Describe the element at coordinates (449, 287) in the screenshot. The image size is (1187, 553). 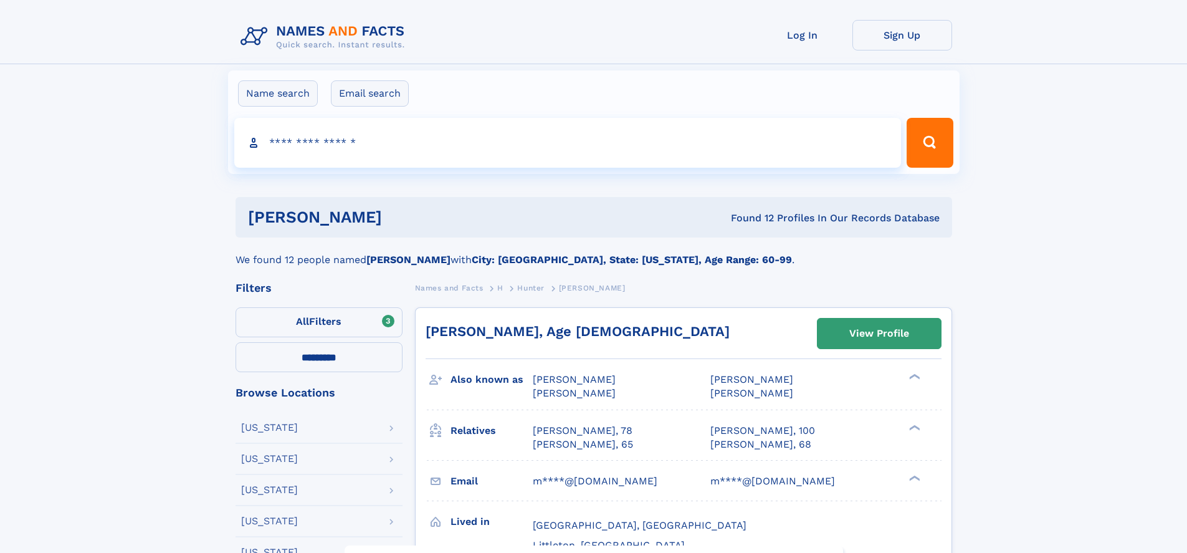
I see `a: Names and Facts` at that location.